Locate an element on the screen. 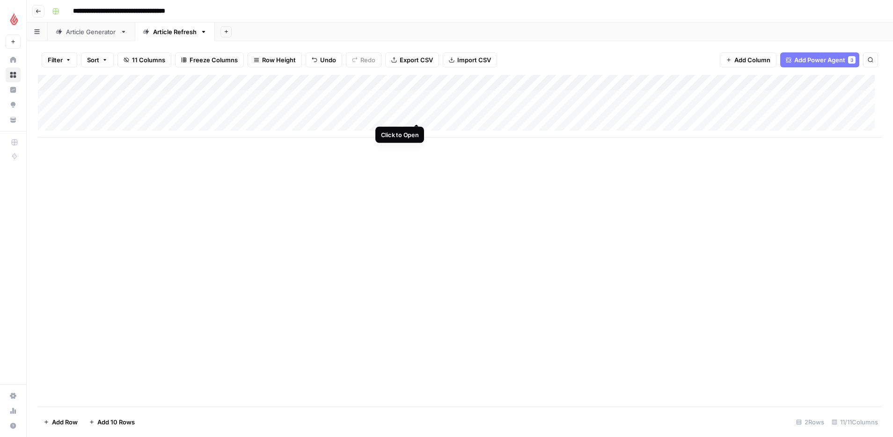 The width and height of the screenshot is (893, 437). button: Filter is located at coordinates (59, 60).